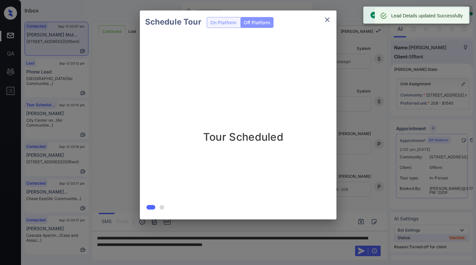 The image size is (476, 265). What do you see at coordinates (414, 15) in the screenshot?
I see `div: Off-Platform Tour scheduled successfully` at bounding box center [414, 15].